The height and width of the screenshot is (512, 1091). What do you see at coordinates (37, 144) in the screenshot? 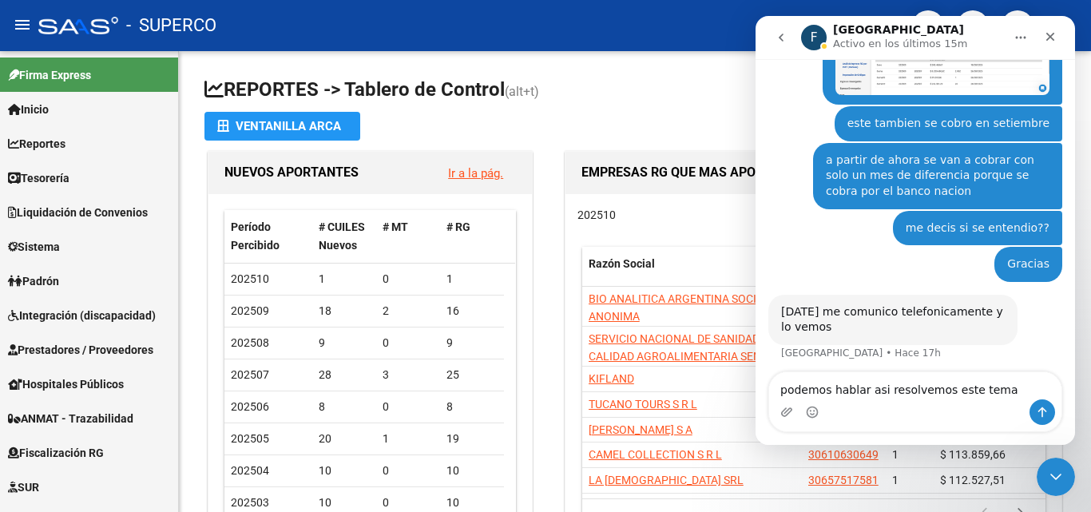
I see `span: Reportes` at bounding box center [37, 144].